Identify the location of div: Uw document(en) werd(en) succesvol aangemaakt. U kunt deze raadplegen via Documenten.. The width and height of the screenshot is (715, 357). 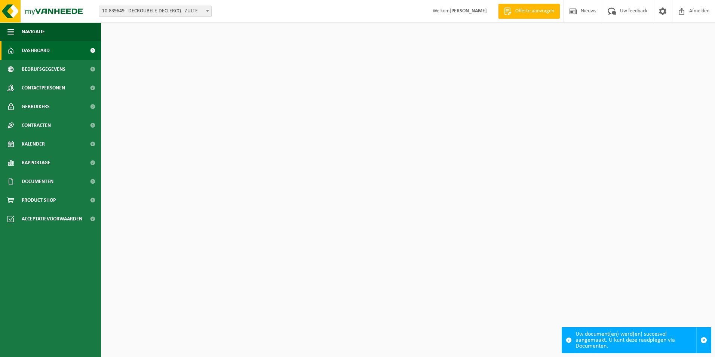
(636, 340).